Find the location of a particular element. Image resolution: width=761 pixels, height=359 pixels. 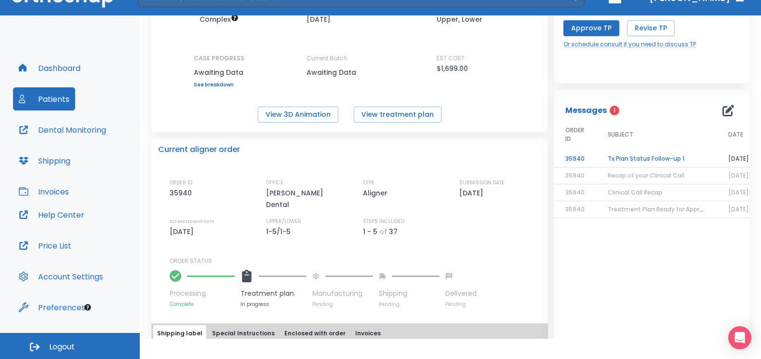

a: Preferences is located at coordinates (52, 307).